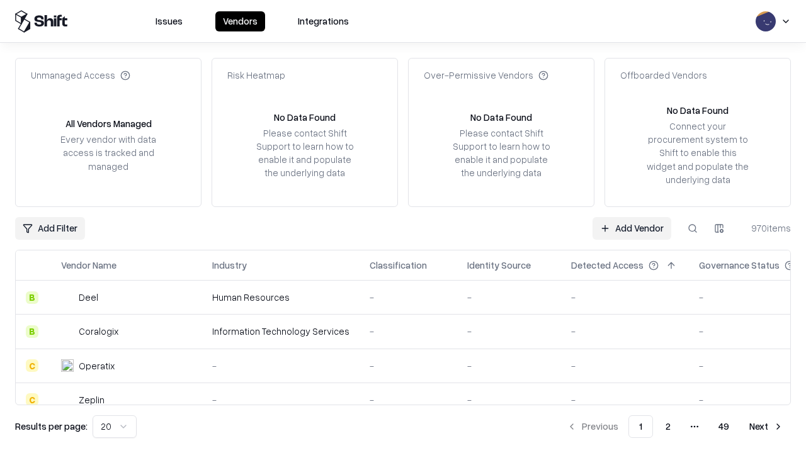 Image resolution: width=806 pixels, height=453 pixels. Describe the element at coordinates (256, 75) in the screenshot. I see `div: Risk Heatmap` at that location.